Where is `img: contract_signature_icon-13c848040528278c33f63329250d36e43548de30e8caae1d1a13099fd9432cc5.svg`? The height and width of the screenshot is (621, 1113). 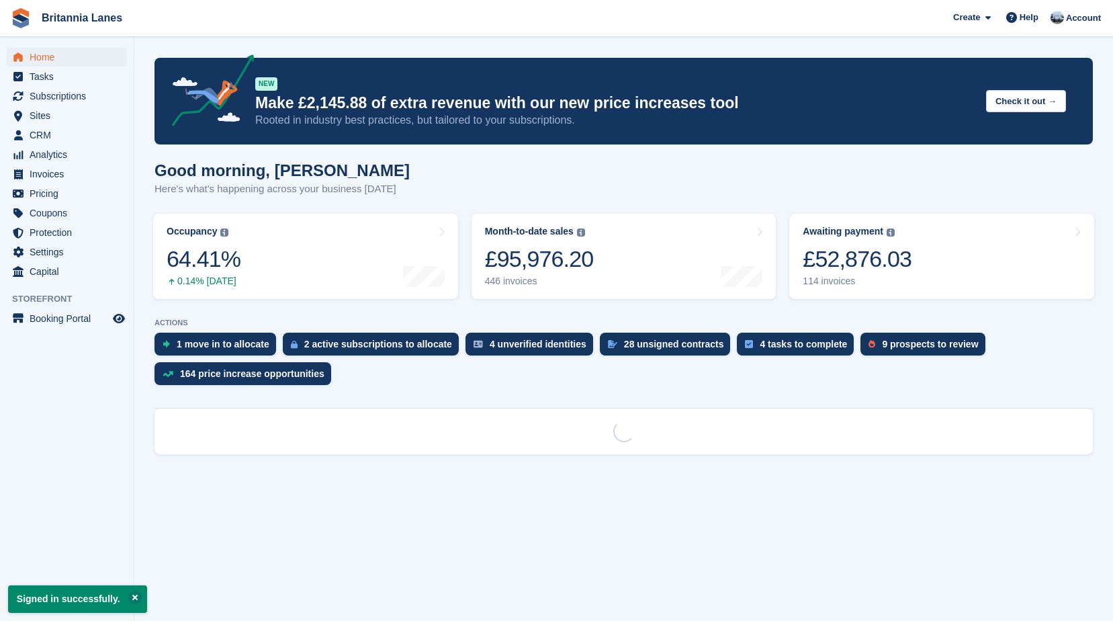
img: contract_signature_icon-13c848040528278c33f63329250d36e43548de30e8caae1d1a13099fd9432cc5.svg is located at coordinates (613, 344).